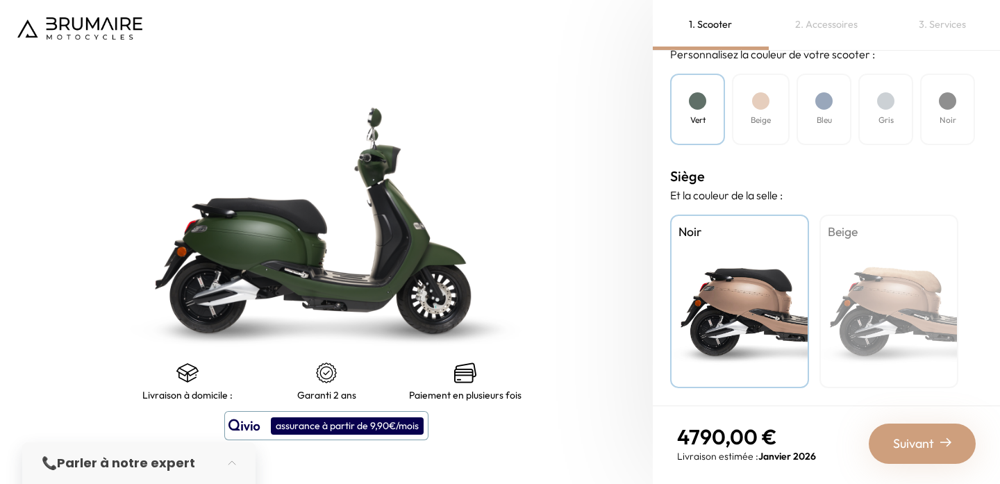 Image resolution: width=1000 pixels, height=484 pixels. I want to click on button: assurance à partir de 9,90€/mois, so click(327, 426).